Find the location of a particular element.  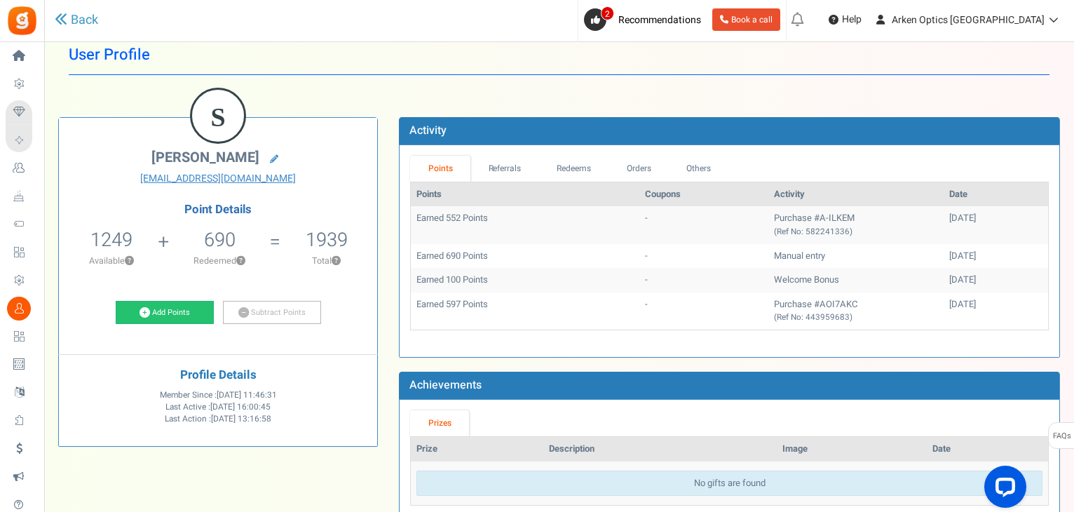

b: Activity is located at coordinates (428, 130).